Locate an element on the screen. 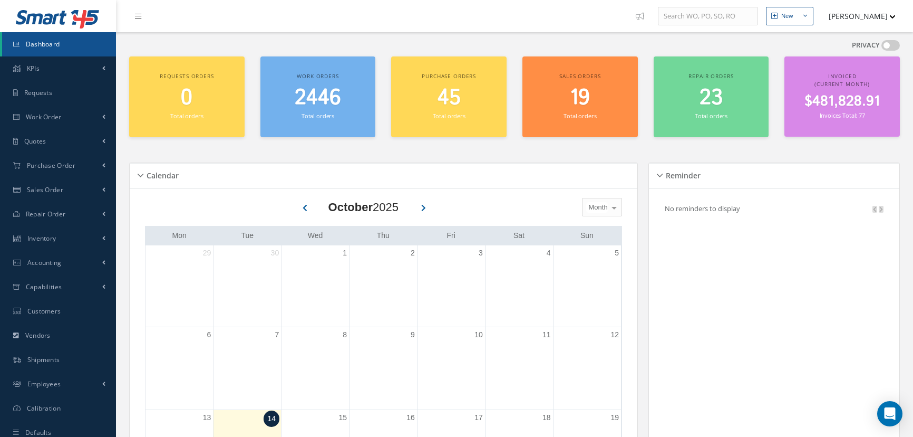  a: Sunday is located at coordinates (587, 235).